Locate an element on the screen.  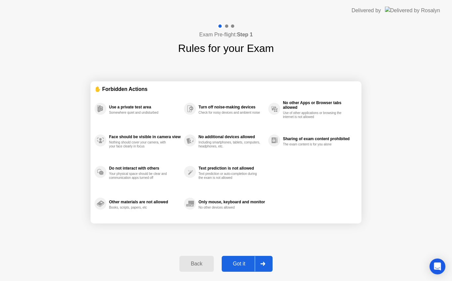
div: Back is located at coordinates (196, 264).